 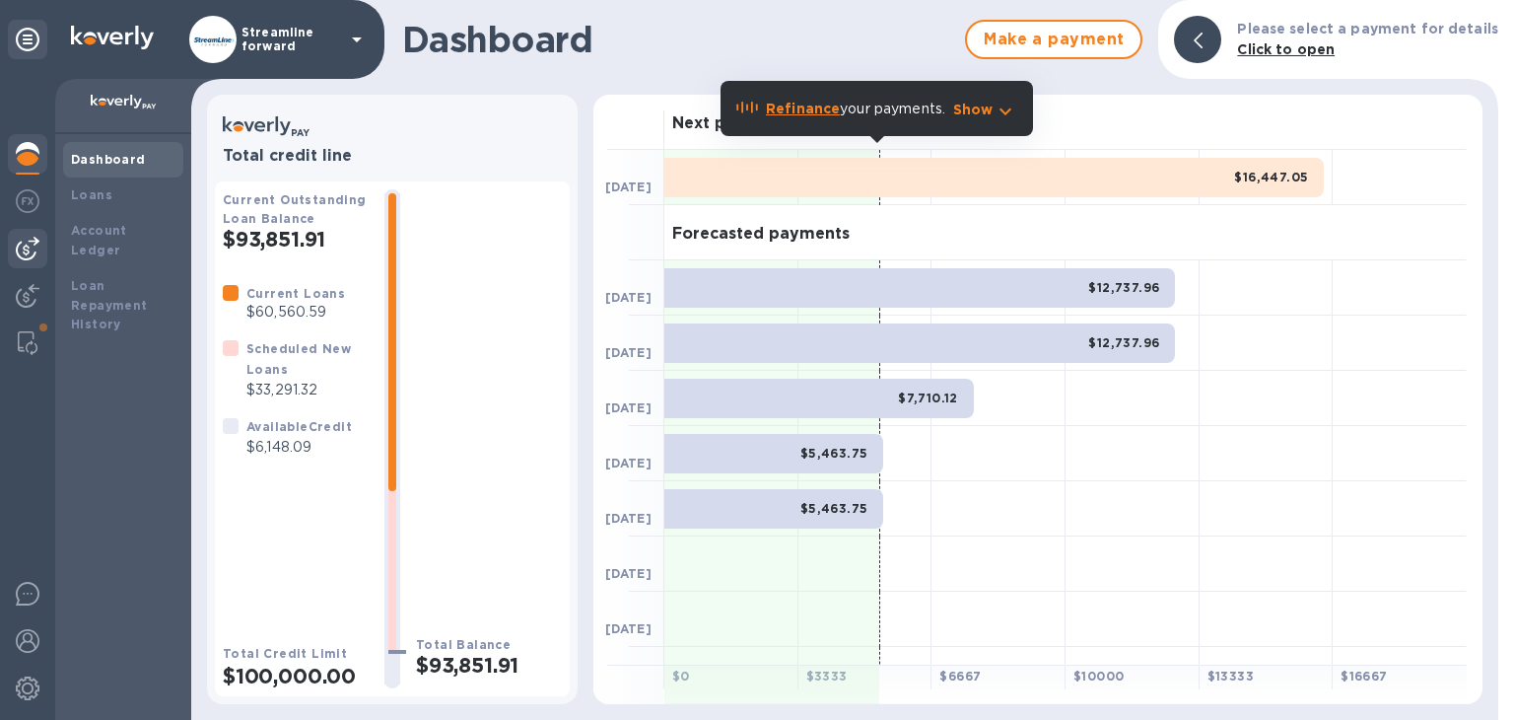 What do you see at coordinates (973, 109) in the screenshot?
I see `p: Show` at bounding box center [973, 109].